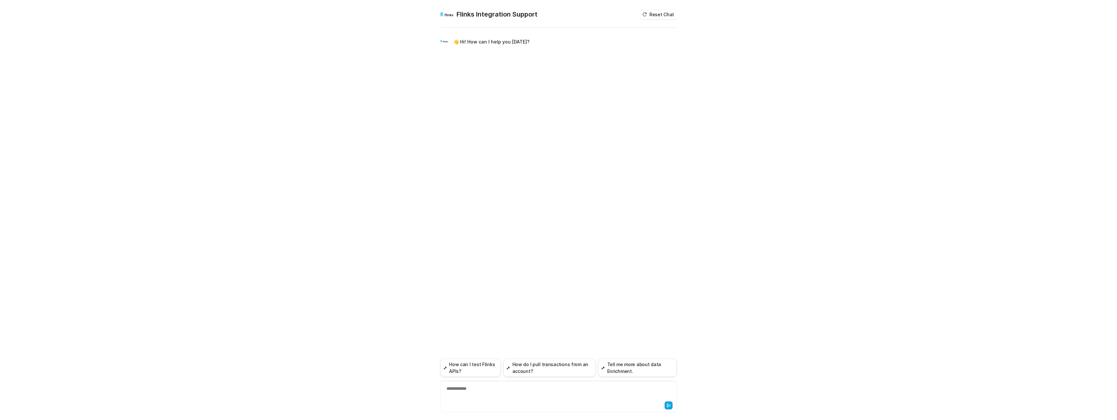  Describe the element at coordinates (638, 368) in the screenshot. I see `button: Tell me more about data Enrichment.` at that location.